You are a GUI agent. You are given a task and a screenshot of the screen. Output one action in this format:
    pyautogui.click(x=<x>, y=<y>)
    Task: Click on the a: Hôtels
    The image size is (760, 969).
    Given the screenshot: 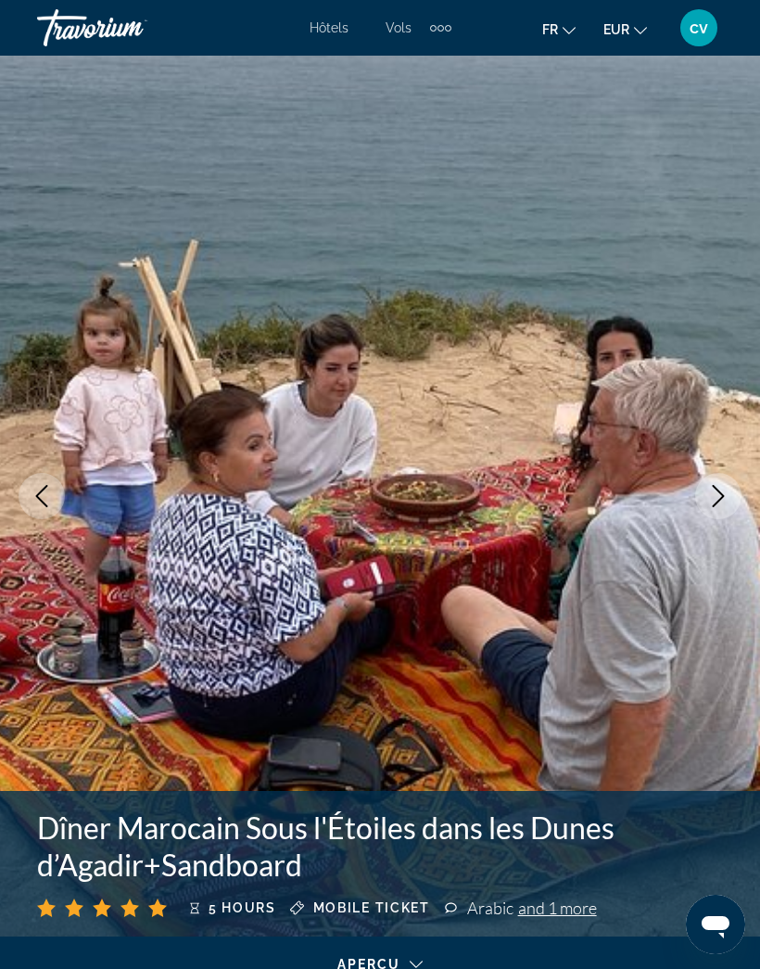 What is the action you would take?
    pyautogui.click(x=329, y=28)
    